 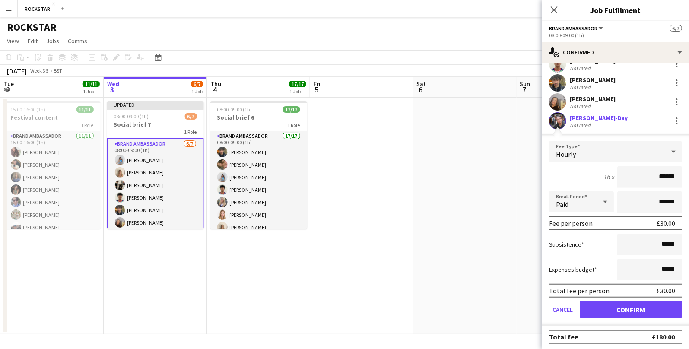 What do you see at coordinates (53, 41) in the screenshot?
I see `a: Jobs` at bounding box center [53, 41].